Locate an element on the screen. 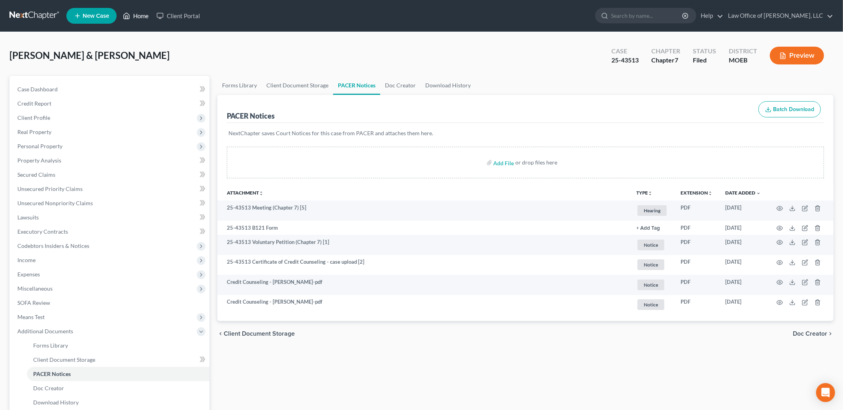 The image size is (843, 410). i: expand_more is located at coordinates (759, 193).